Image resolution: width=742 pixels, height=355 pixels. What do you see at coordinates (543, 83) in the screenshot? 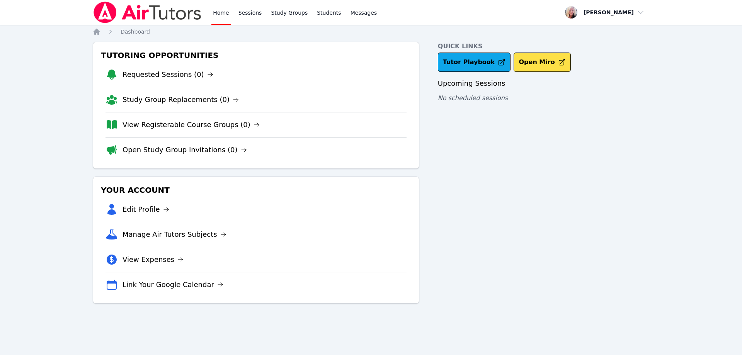
I see `h3: Upcoming Sessions` at bounding box center [543, 83].